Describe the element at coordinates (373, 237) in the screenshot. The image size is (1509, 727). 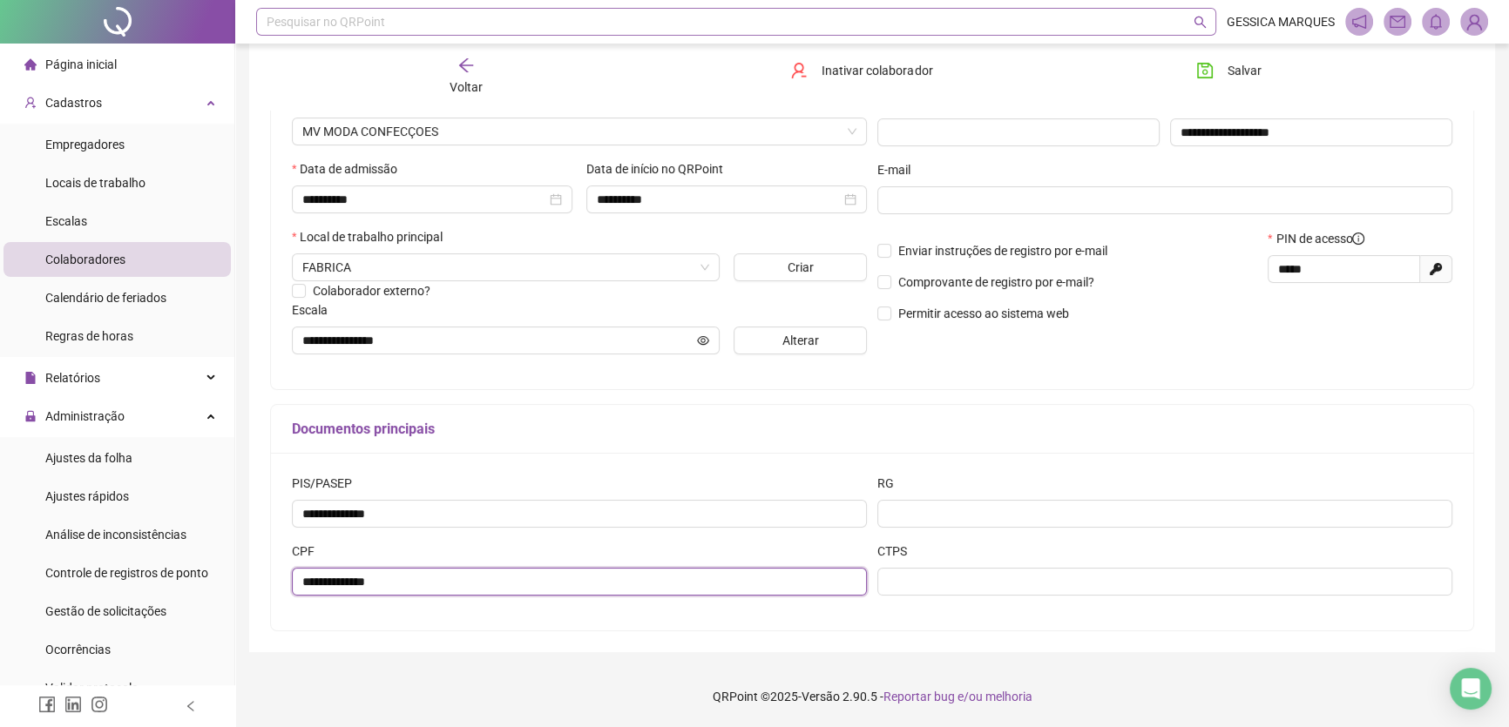
I see `label: Local de trabalho principal` at that location.